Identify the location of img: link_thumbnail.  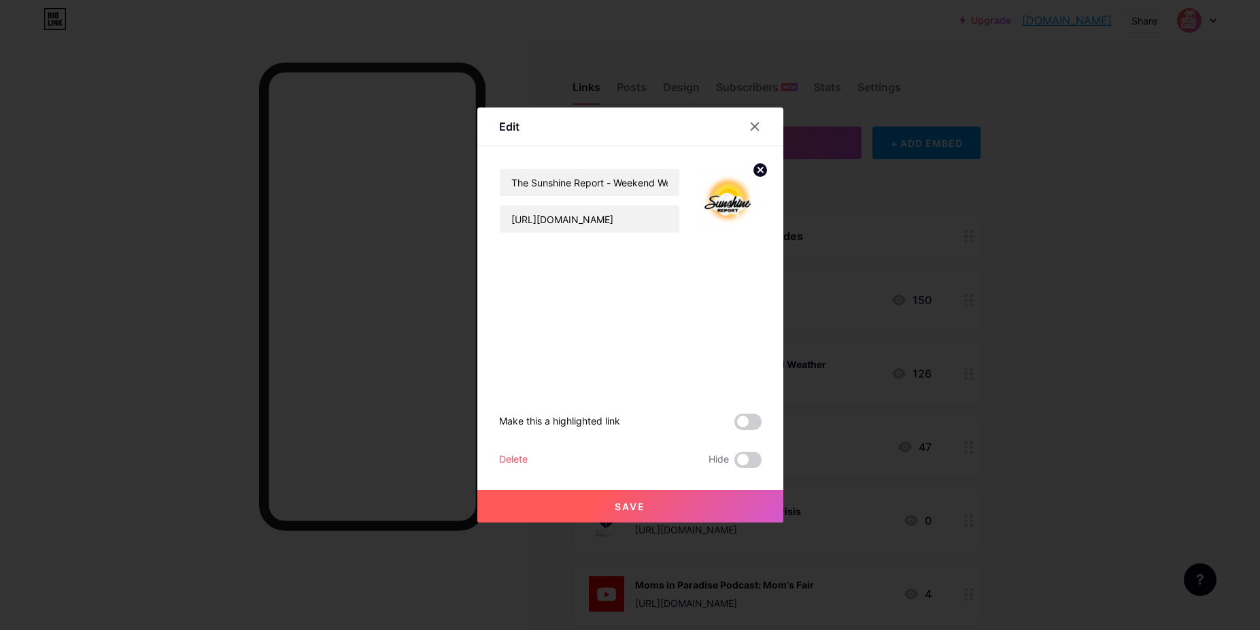
(729, 201).